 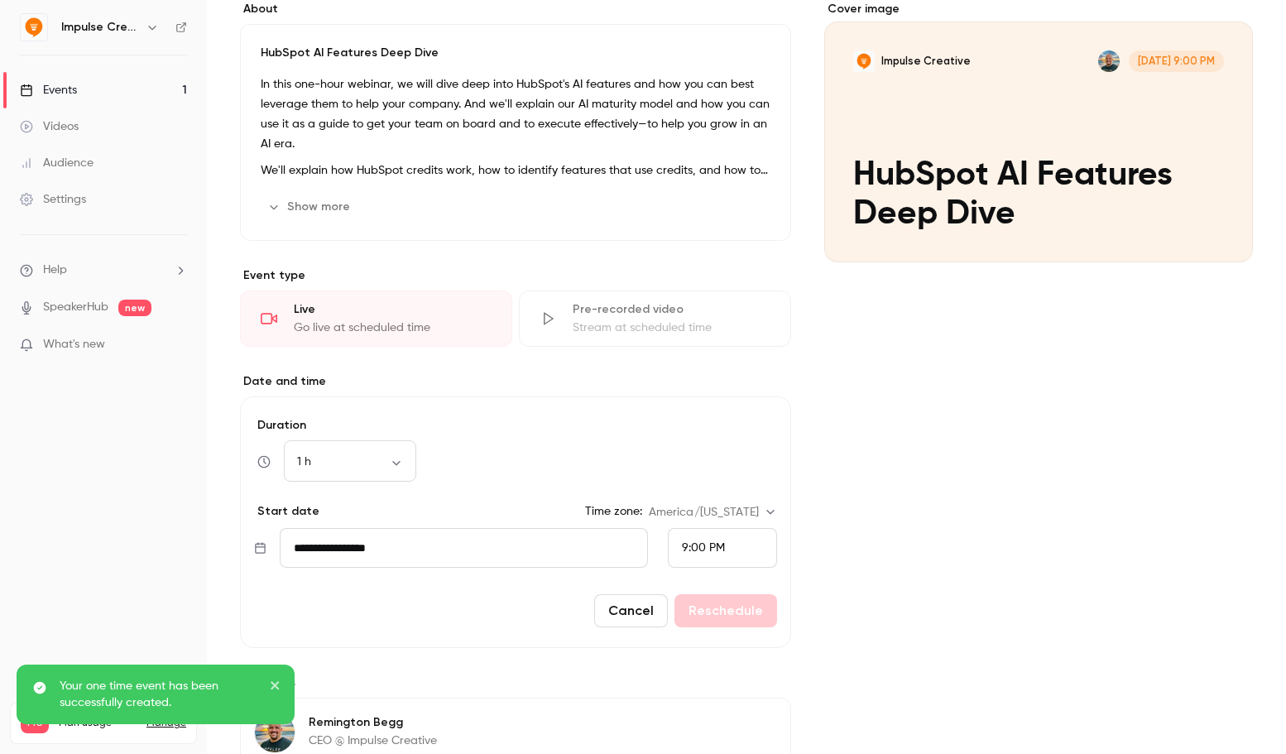 What do you see at coordinates (56, 163) in the screenshot?
I see `div: Audience` at bounding box center [56, 163].